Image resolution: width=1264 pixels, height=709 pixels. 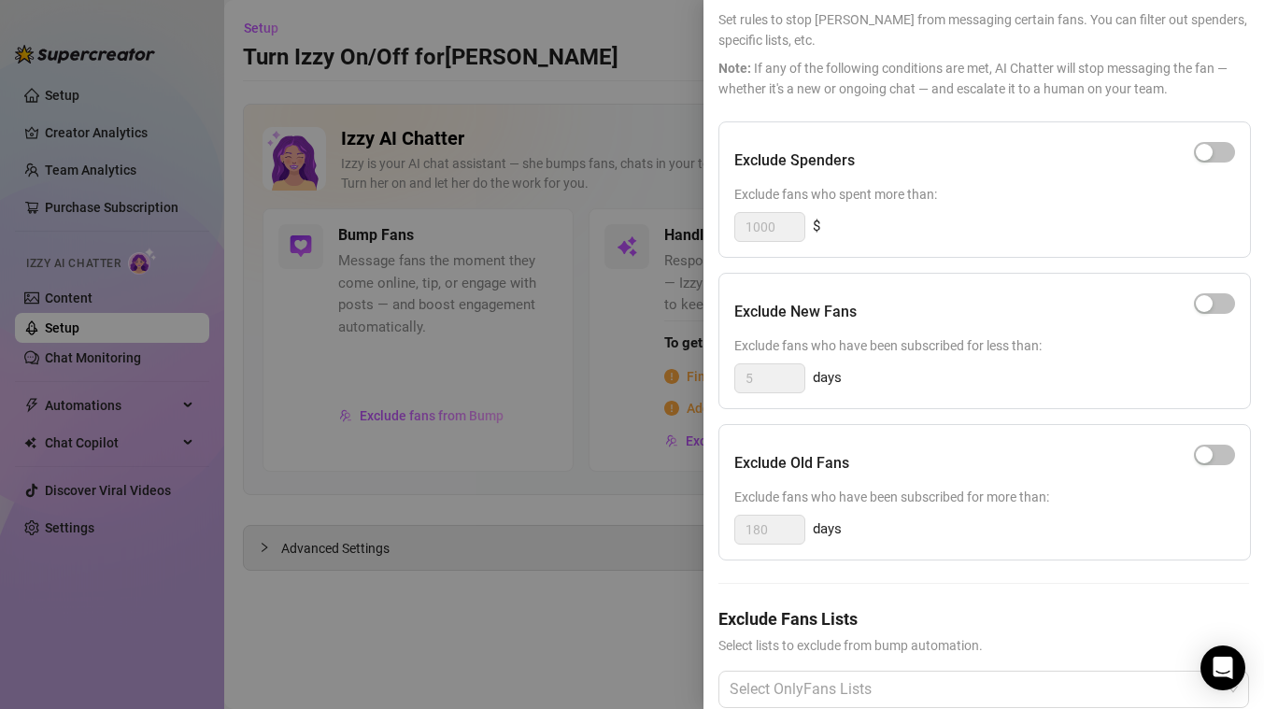 I want to click on span: Select lists to exclude from bump automation., so click(x=984, y=646).